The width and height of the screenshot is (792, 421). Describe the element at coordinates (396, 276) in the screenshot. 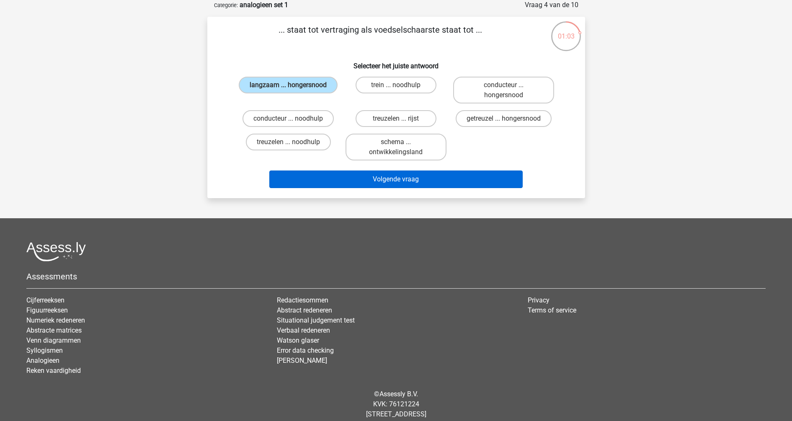

I see `h5: Assessments` at that location.